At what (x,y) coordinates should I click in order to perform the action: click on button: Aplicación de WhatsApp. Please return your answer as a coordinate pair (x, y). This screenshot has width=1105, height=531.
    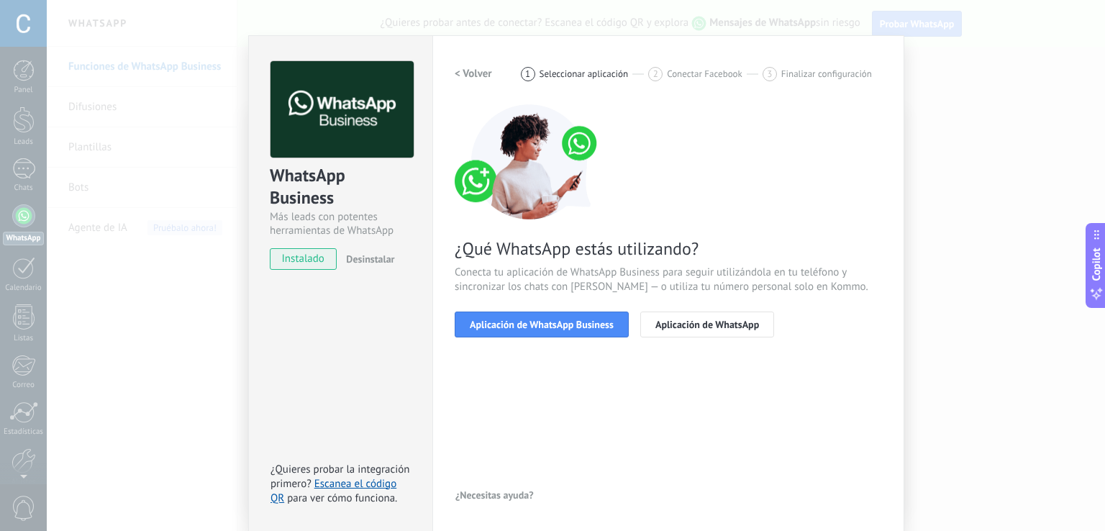
    Looking at the image, I should click on (707, 325).